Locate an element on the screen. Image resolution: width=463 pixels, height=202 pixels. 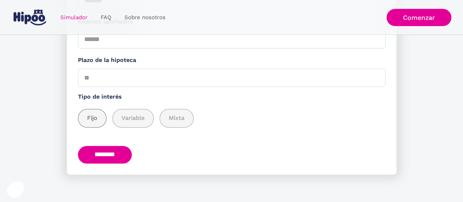
span: Variable is located at coordinates (133, 118).